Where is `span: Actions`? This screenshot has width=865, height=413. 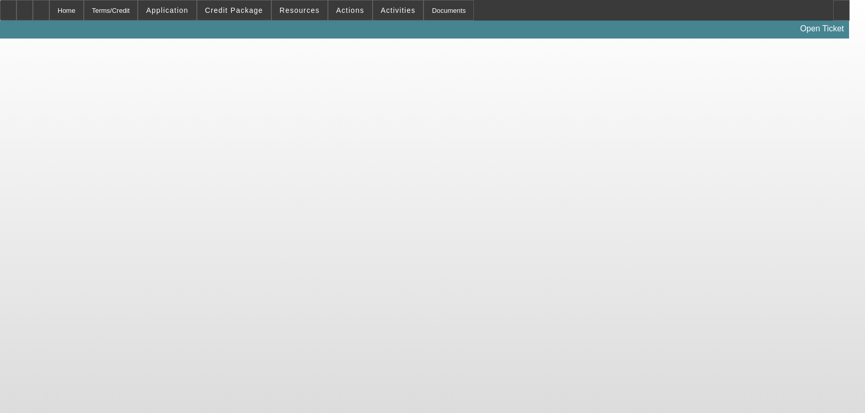
span: Actions is located at coordinates (350, 10).